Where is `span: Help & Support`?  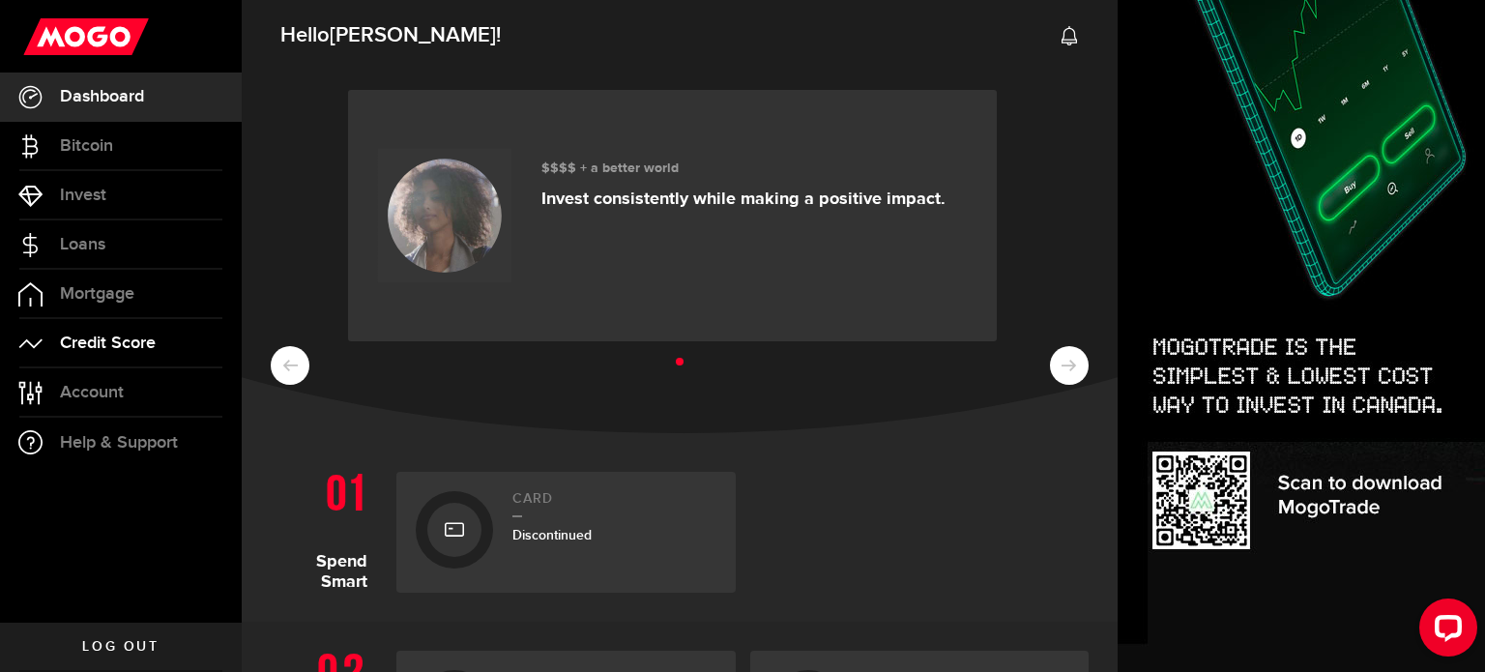
span: Help & Support is located at coordinates (119, 443).